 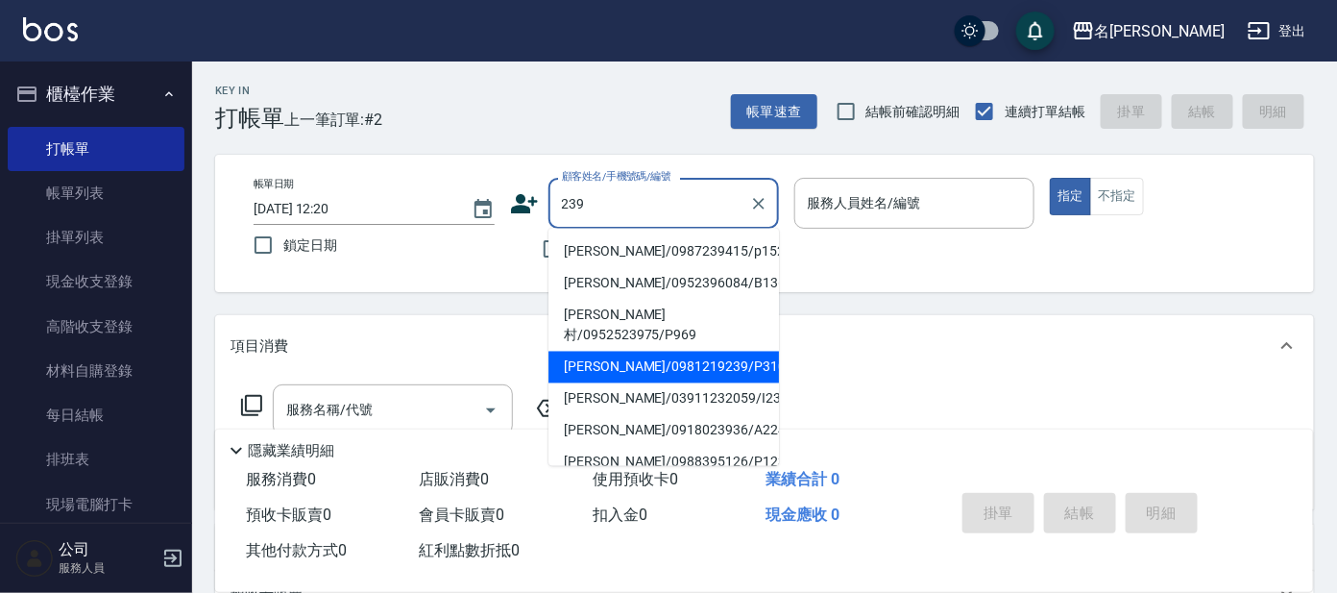 What do you see at coordinates (774, 111) in the screenshot?
I see `button: 帳單速查` at bounding box center [774, 111].